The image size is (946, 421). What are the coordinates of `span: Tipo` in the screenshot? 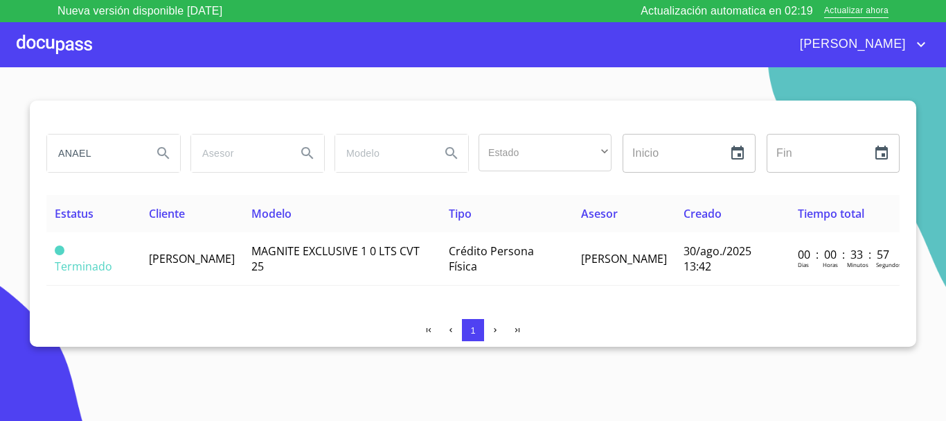 It's located at (460, 213).